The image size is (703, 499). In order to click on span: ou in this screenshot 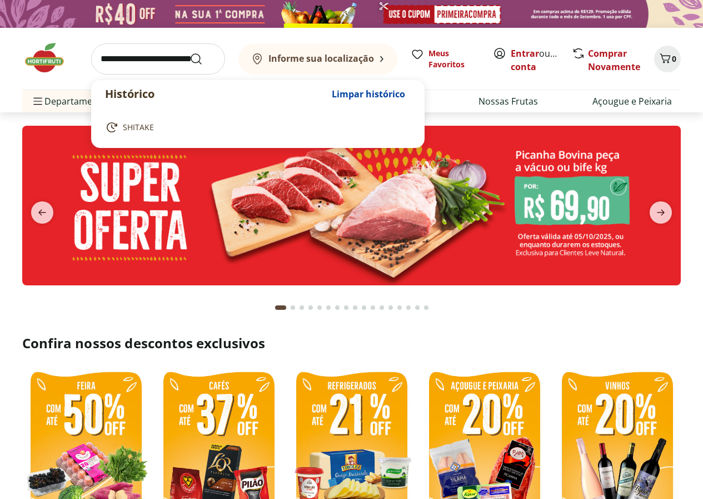, I will do `click(535, 60)`.